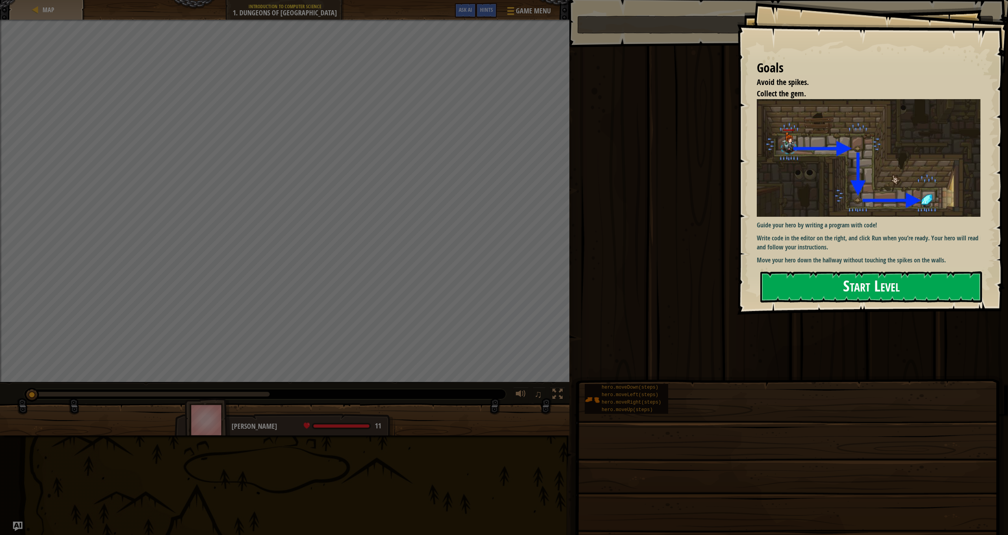 This screenshot has height=535, width=1008. What do you see at coordinates (630, 388) in the screenshot?
I see `span: hero.moveDown(steps)` at bounding box center [630, 388].